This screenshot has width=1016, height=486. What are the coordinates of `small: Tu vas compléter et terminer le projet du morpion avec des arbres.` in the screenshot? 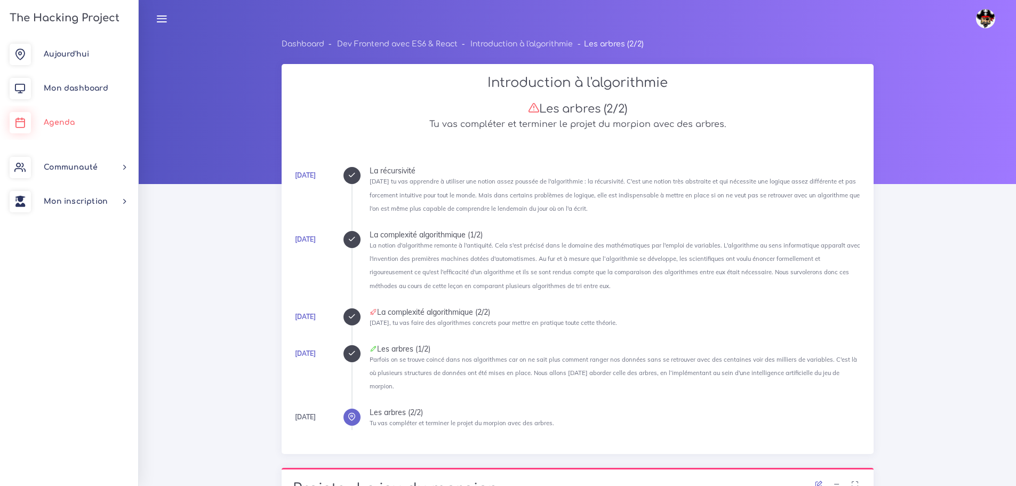 It's located at (462, 423).